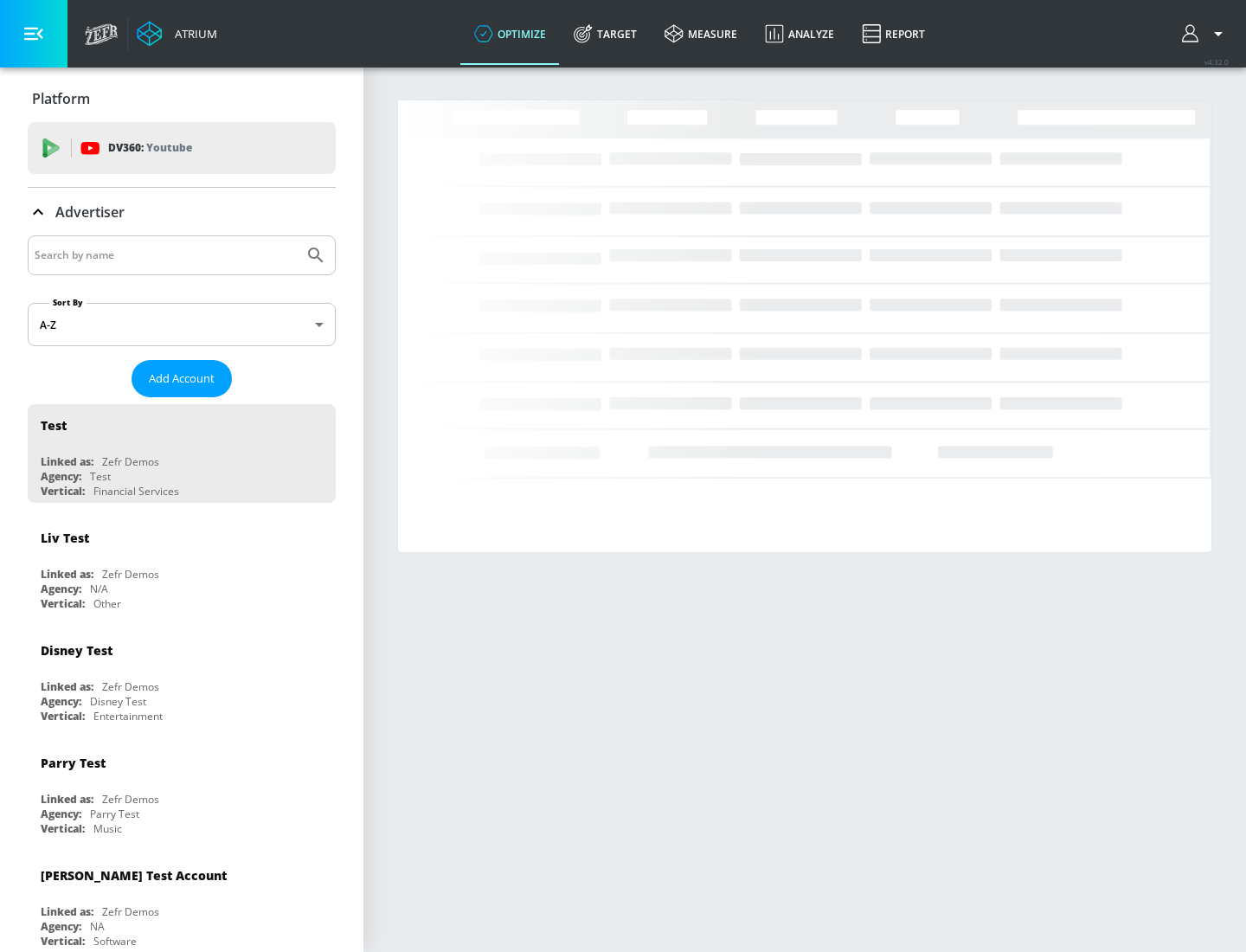 The image size is (1246, 952). I want to click on div: Liv TestLinked as:Zefr DemosAgency:N/AVertical:Other, so click(182, 566).